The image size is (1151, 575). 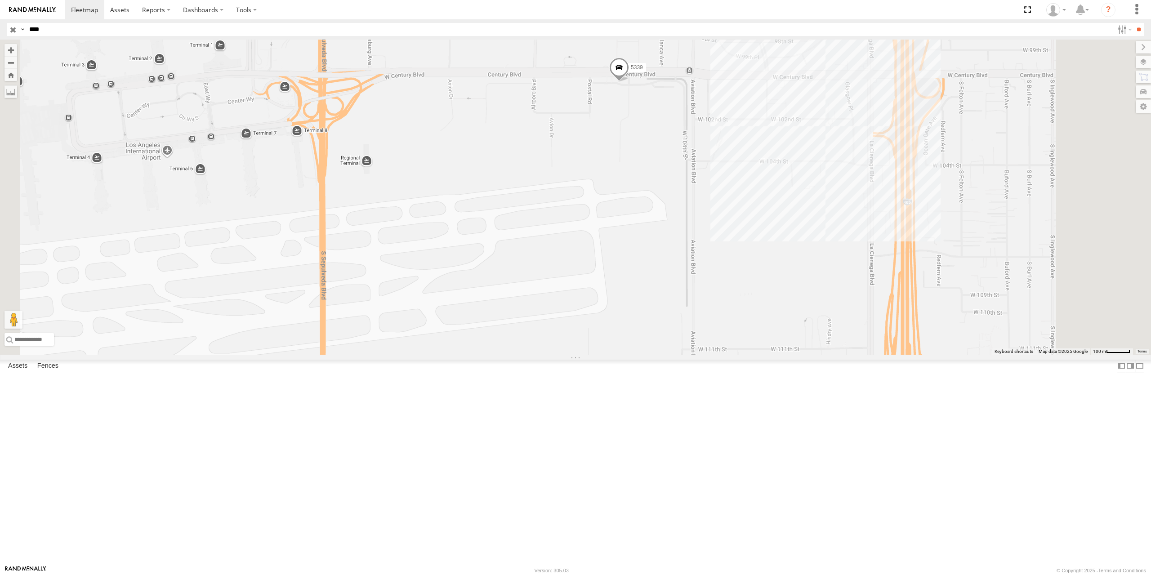 I want to click on button: Zoom Home, so click(x=11, y=75).